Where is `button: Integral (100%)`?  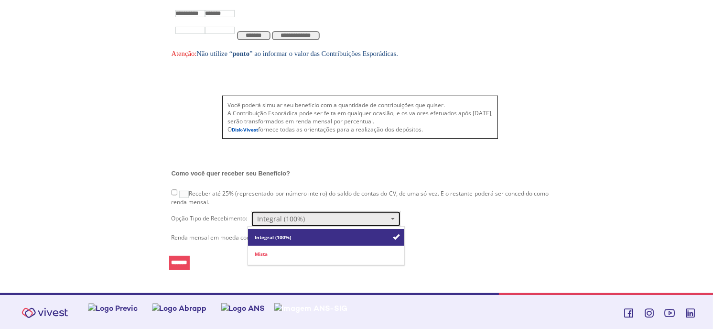 button: Integral (100%) is located at coordinates (326, 219).